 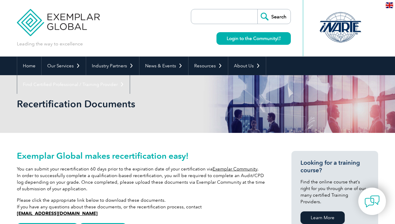 What do you see at coordinates (335, 167) in the screenshot?
I see `h3: Looking for a training course?` at bounding box center [335, 167].